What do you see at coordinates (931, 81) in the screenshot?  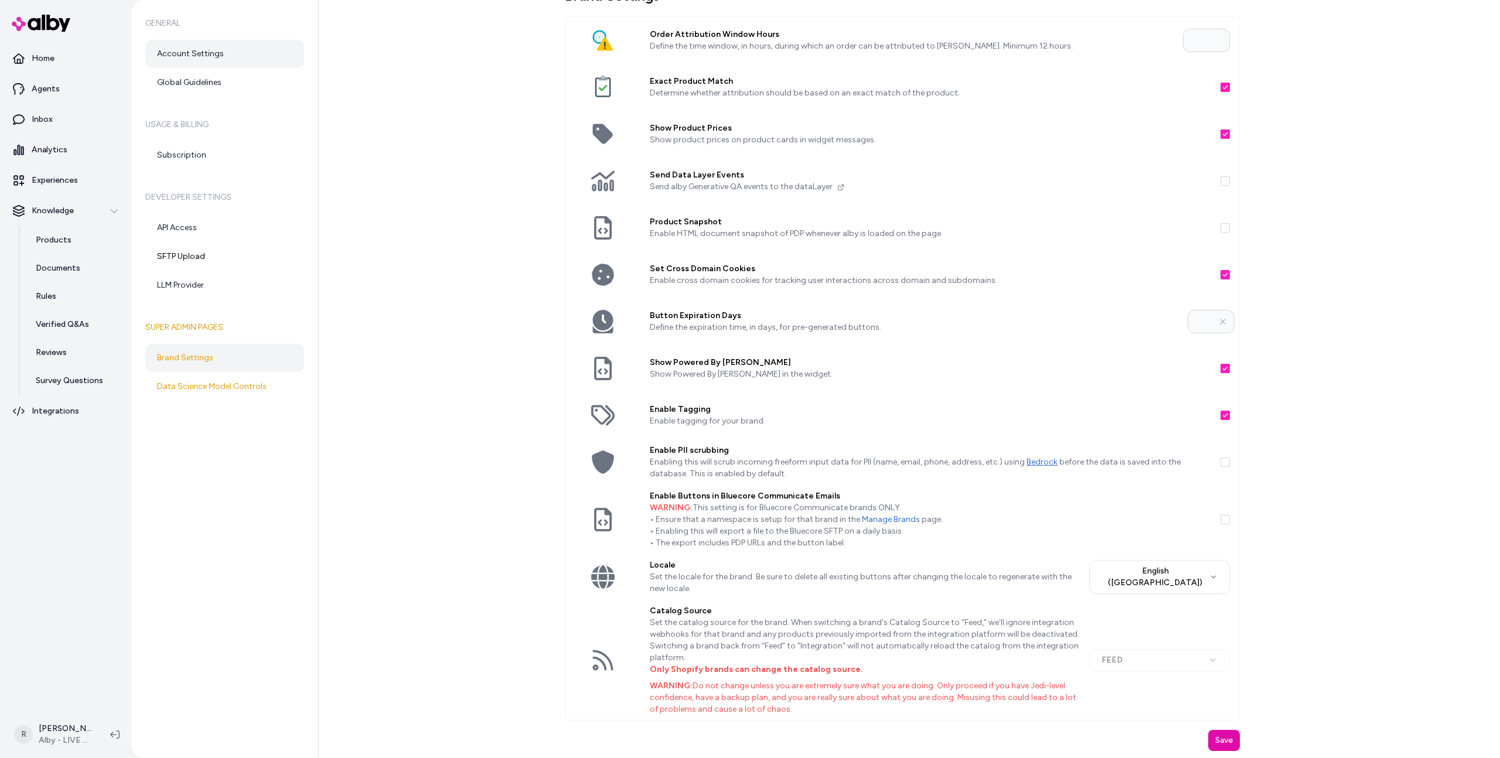 I see `label: Exact Product Match` at bounding box center [931, 81].